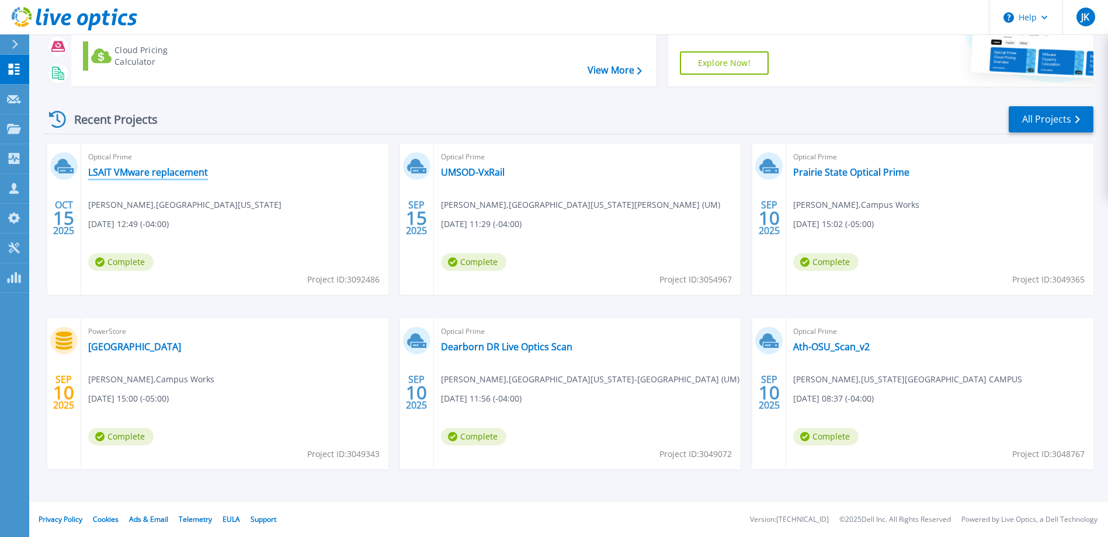 The image size is (1108, 537). What do you see at coordinates (851, 172) in the screenshot?
I see `a: Prairie State Optical Prime` at bounding box center [851, 172].